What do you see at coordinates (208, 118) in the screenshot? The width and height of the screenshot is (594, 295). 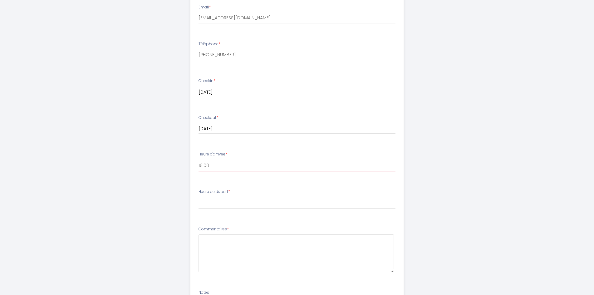 I see `label: Checkout` at bounding box center [208, 118].